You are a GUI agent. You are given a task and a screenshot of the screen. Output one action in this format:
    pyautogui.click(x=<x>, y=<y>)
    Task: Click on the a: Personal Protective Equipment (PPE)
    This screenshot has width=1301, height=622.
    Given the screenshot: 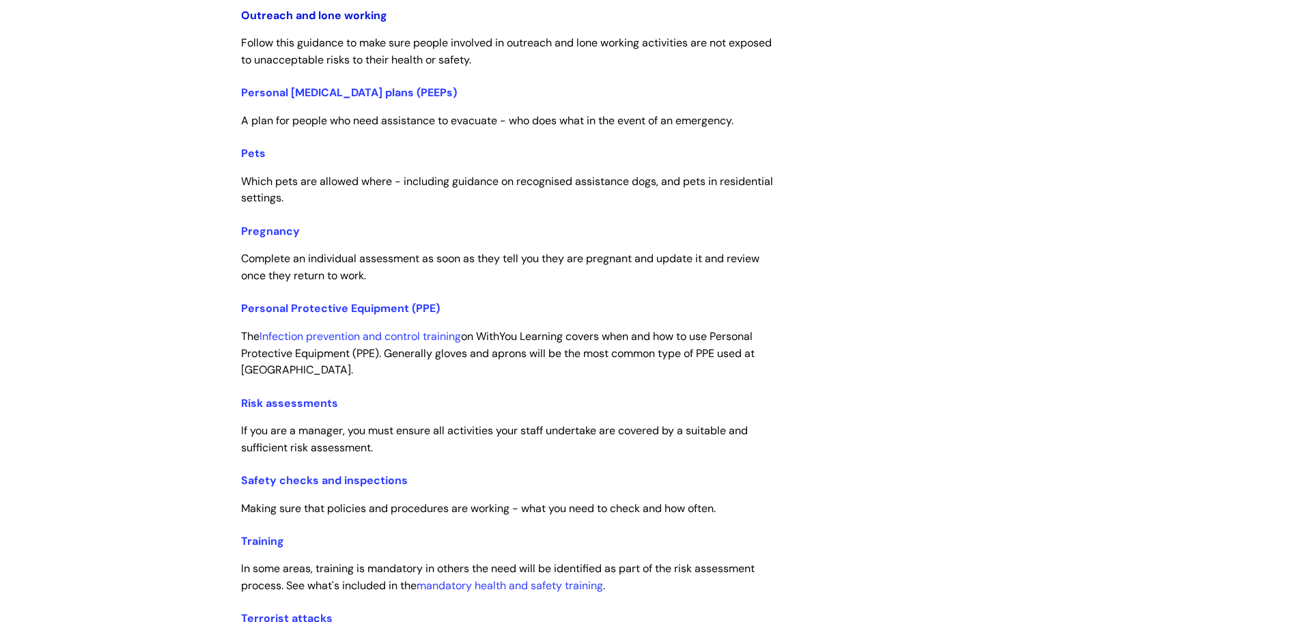 What is the action you would take?
    pyautogui.click(x=340, y=308)
    